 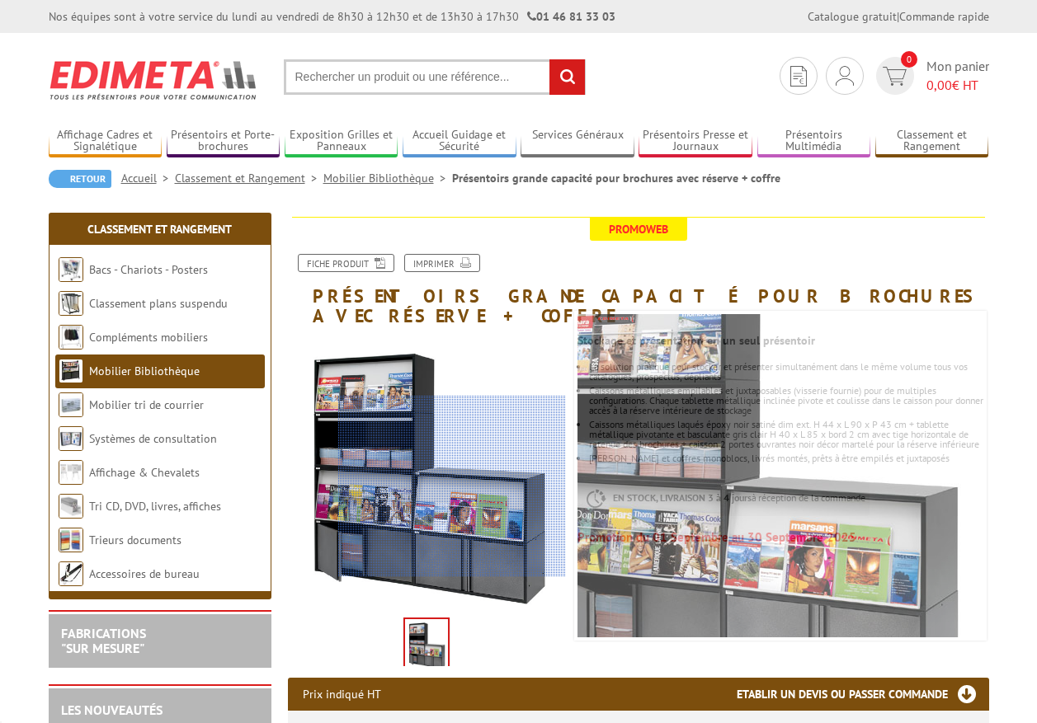 What do you see at coordinates (577, 141) in the screenshot?
I see `a: Services Généraux` at bounding box center [577, 141].